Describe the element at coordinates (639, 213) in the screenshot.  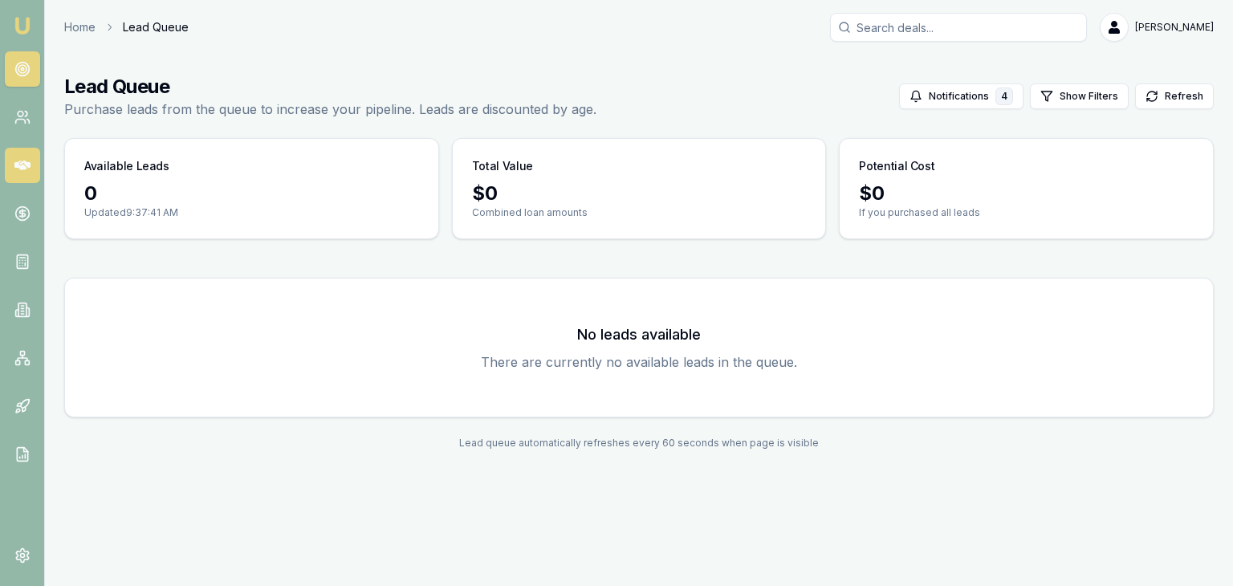
I see `p: Combined loan amounts` at that location.